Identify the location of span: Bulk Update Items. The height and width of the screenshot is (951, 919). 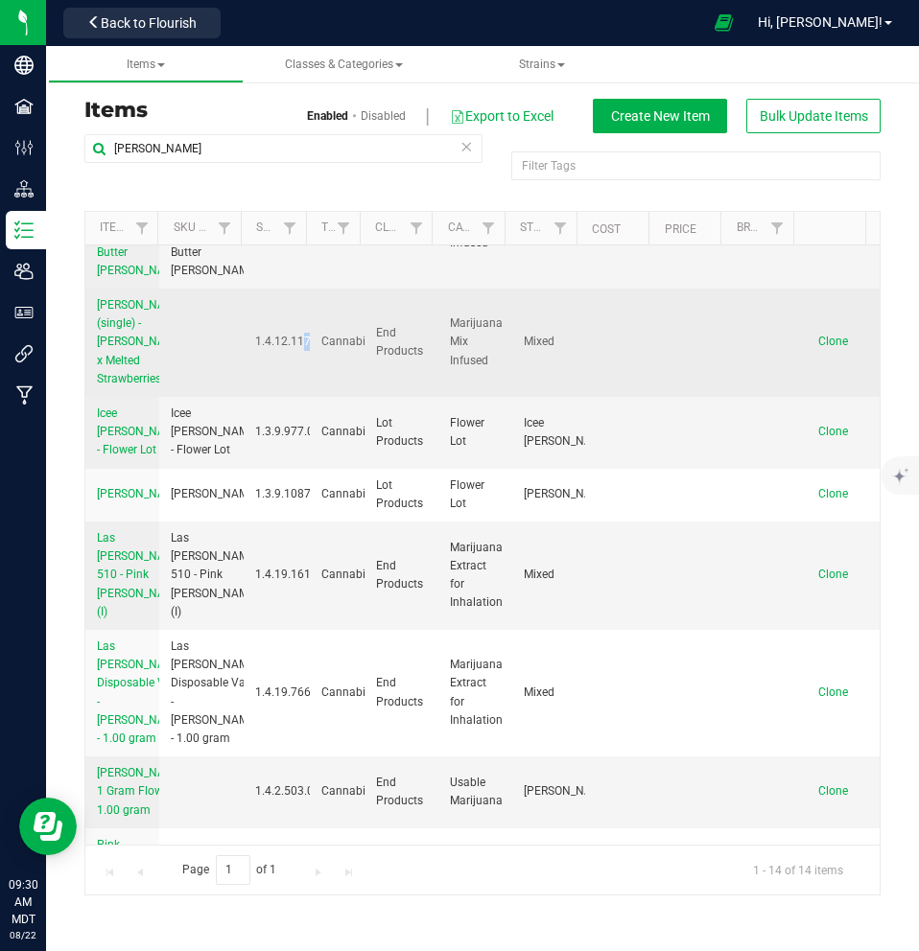
(813, 116).